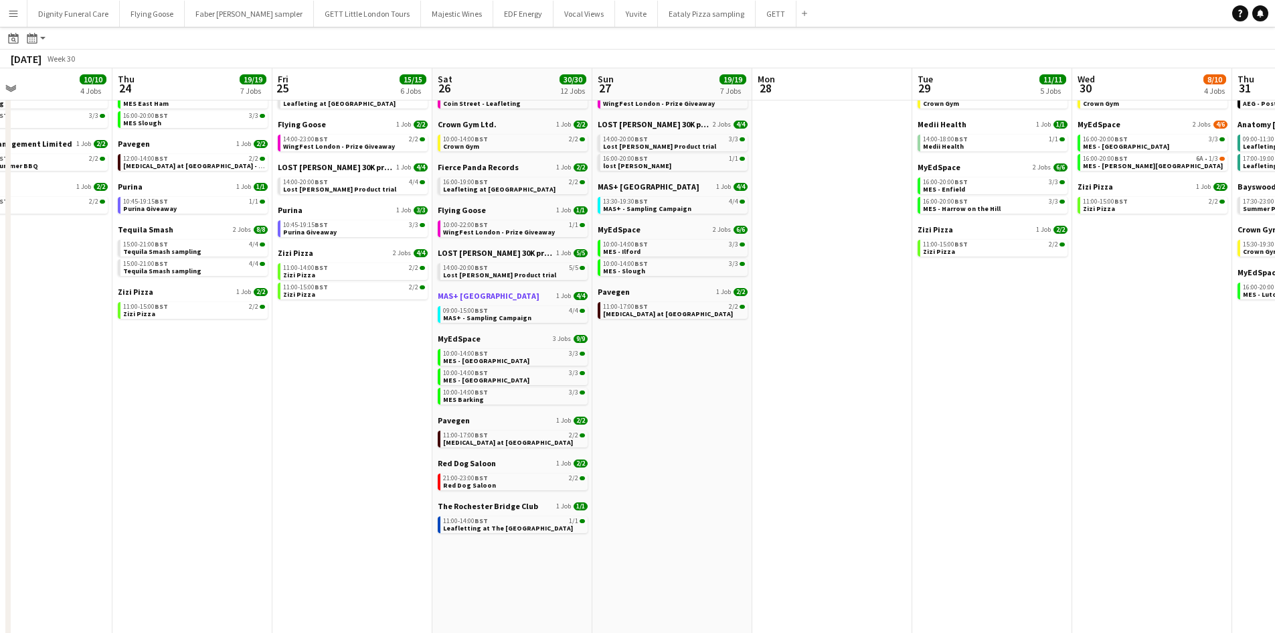  What do you see at coordinates (193, 143) in the screenshot?
I see `a: Pavegen1 Job2/2` at bounding box center [193, 143].